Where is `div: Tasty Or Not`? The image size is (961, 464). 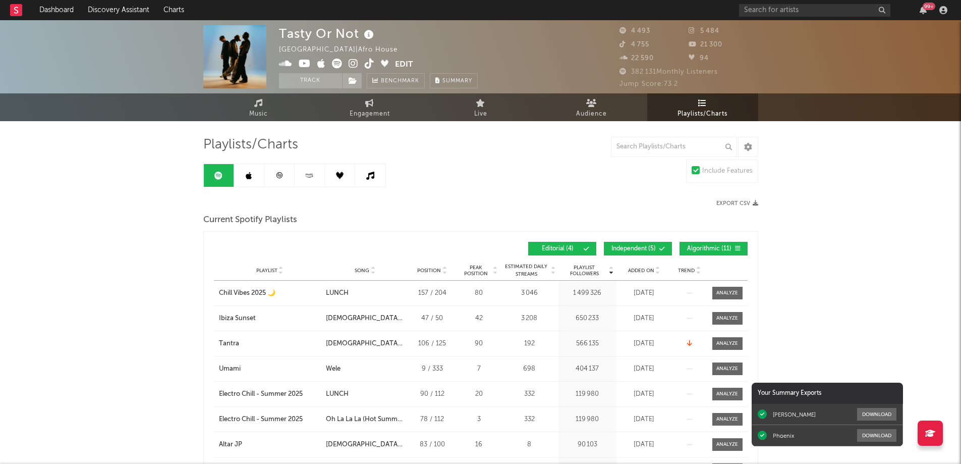
div: Tasty Or Not is located at coordinates (328, 33).